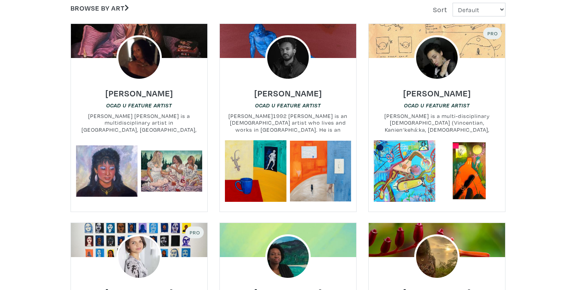  I want to click on span: Sort, so click(440, 9).